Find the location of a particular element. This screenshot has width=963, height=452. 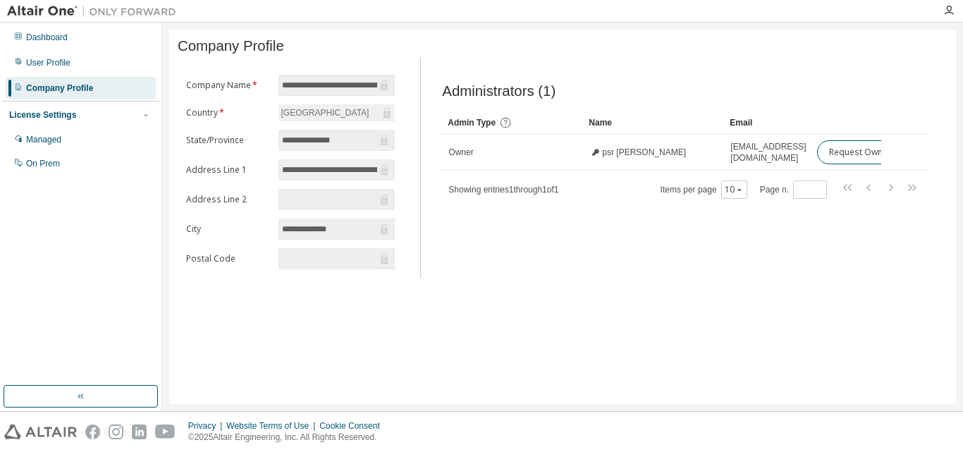

span: Items per page is located at coordinates (704, 190).